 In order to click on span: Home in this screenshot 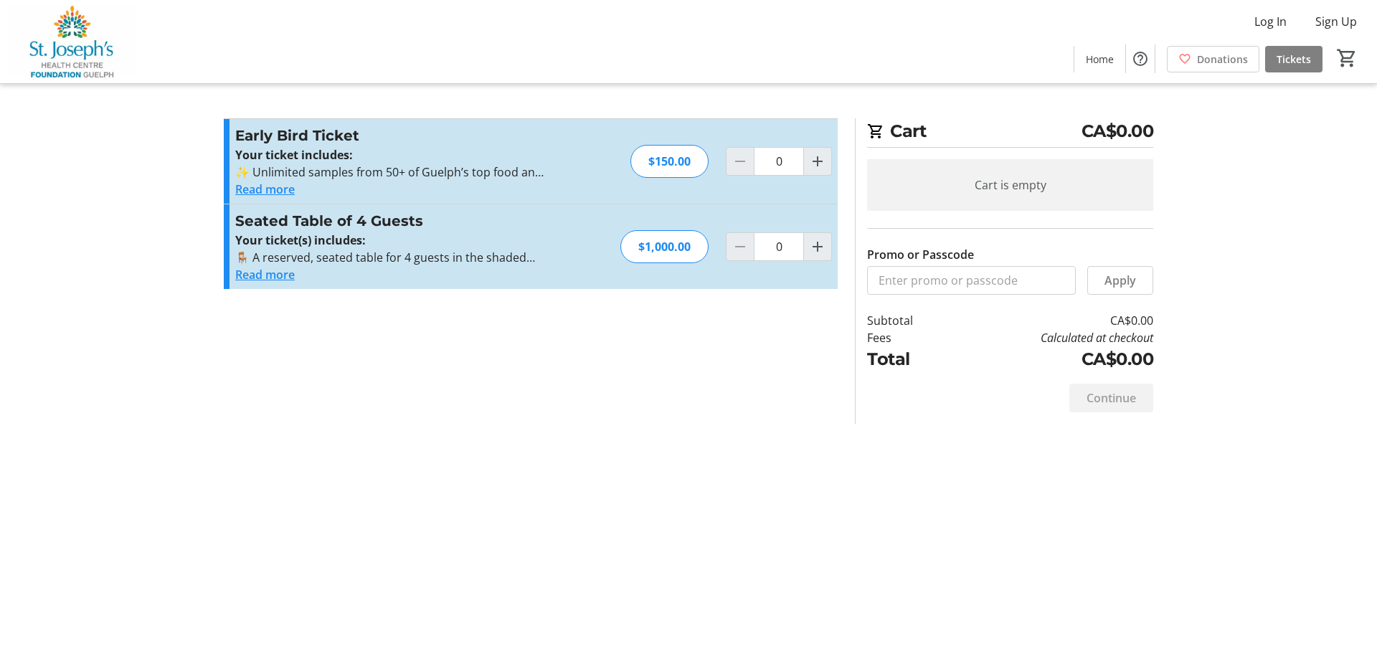, I will do `click(1100, 59)`.